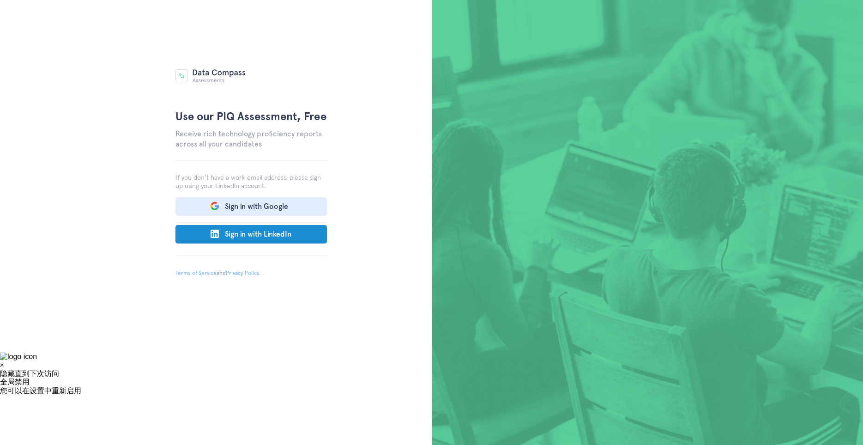  I want to click on a: Terms of Service, so click(196, 273).